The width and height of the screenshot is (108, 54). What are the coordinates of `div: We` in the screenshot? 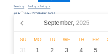 It's located at (67, 39).